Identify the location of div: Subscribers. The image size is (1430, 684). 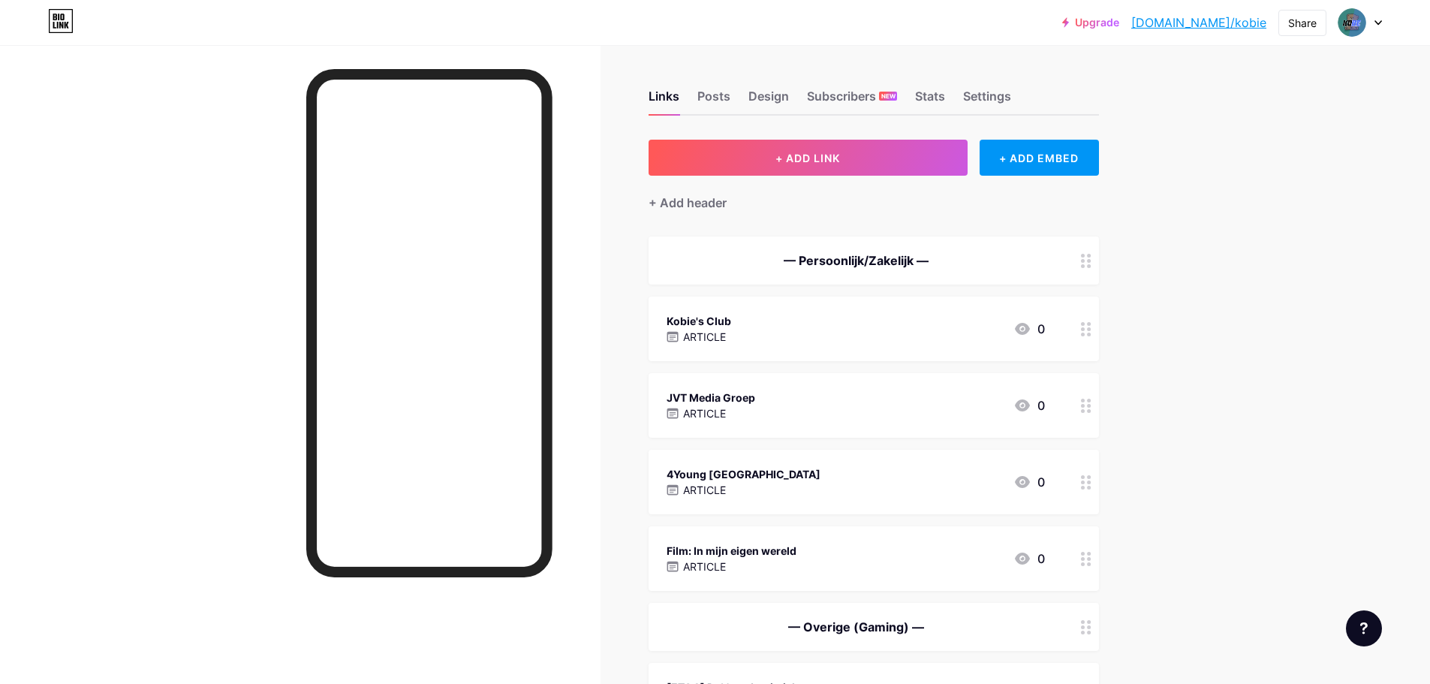
(852, 101).